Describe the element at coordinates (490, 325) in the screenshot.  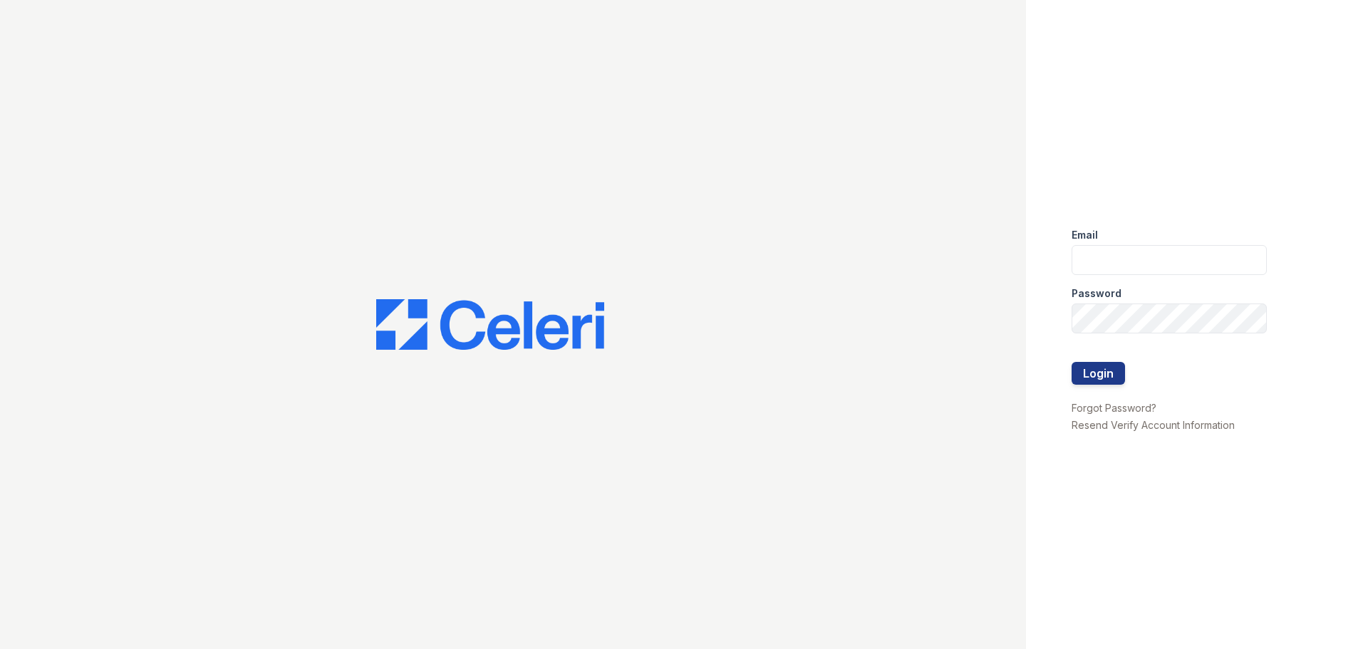
I see `img: CE_Logo_Blue-a8612792a0a2168367f1c8372b55b34899dd931a85d93a1a3d3e32e68fde9ad4.png` at that location.